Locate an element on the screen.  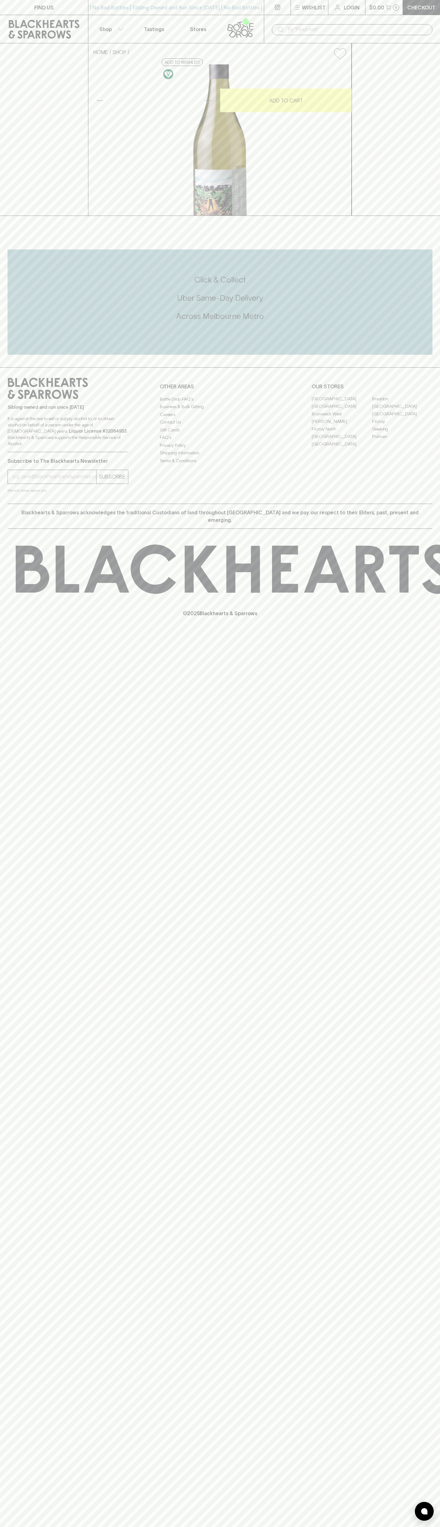
a: Business & Bulk Gifting is located at coordinates (220, 407).